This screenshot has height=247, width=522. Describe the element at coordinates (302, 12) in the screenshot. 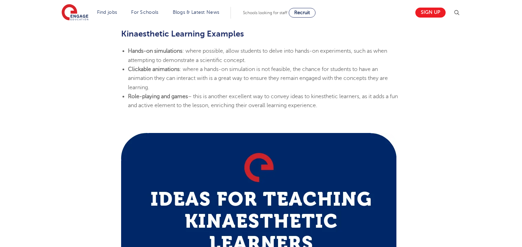

I see `span: Recruit` at that location.